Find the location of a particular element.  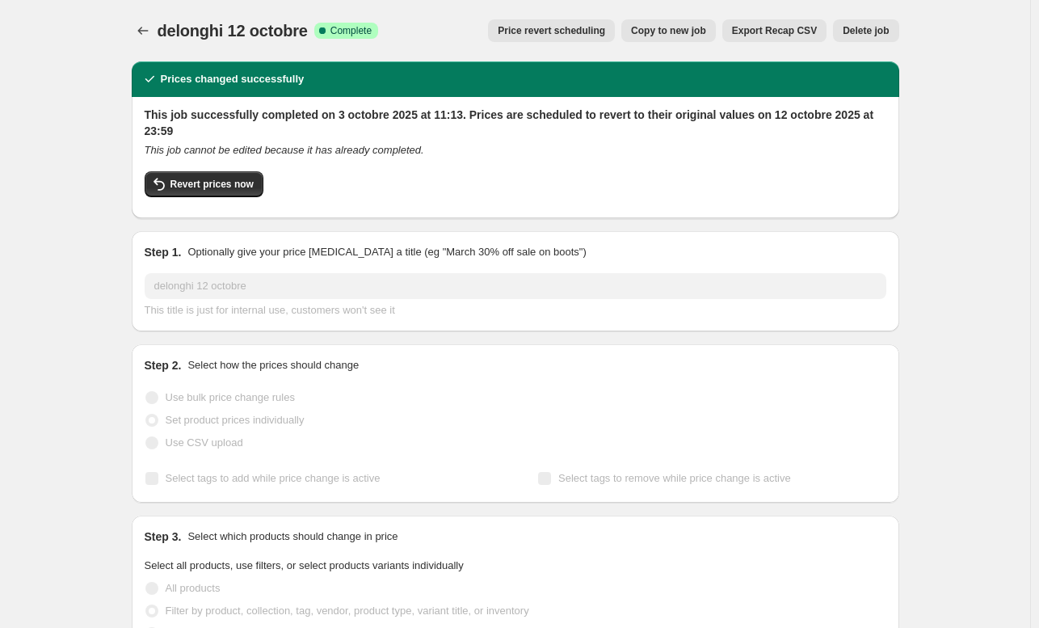

span: Revert prices now is located at coordinates (212, 184).